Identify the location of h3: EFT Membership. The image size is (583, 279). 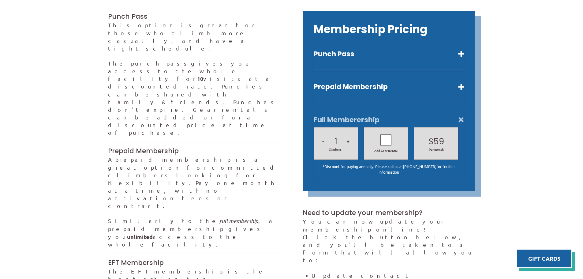
(194, 263).